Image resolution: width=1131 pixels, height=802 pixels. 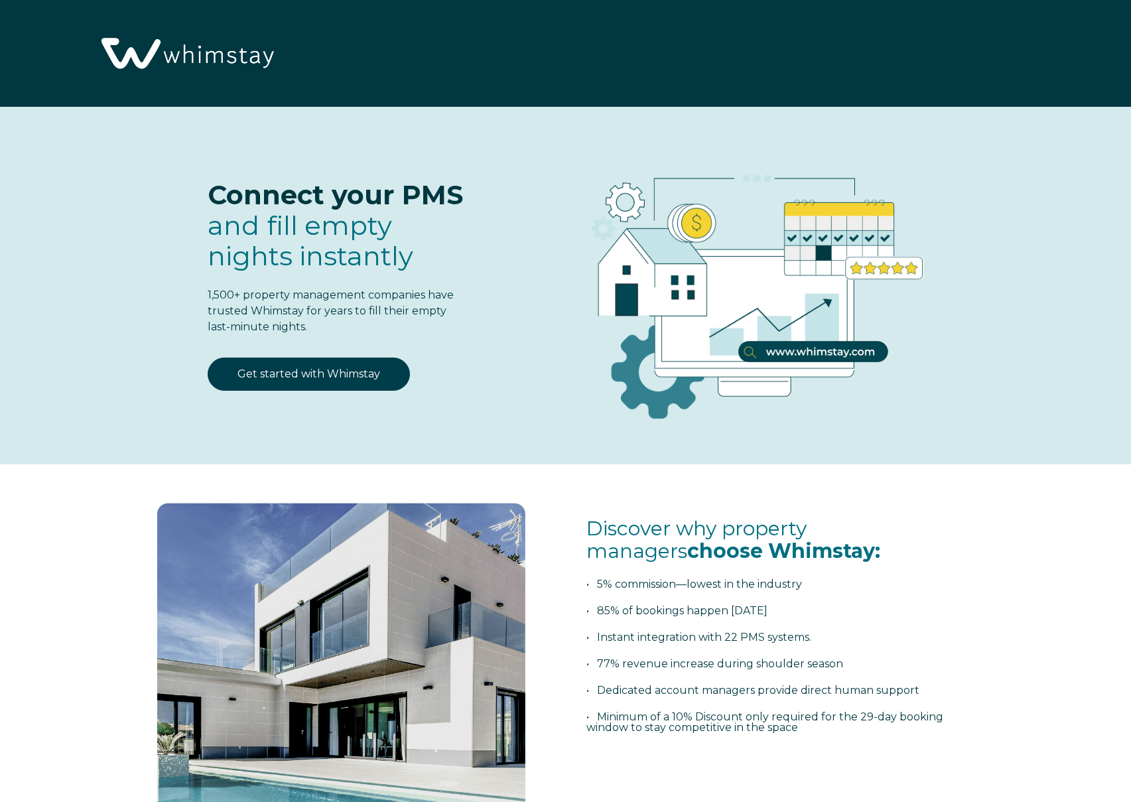 What do you see at coordinates (330, 310) in the screenshot?
I see `span: 1,500+ property management companies have trusted Whimstay for years to fill their empty last-min...` at bounding box center [330, 310].